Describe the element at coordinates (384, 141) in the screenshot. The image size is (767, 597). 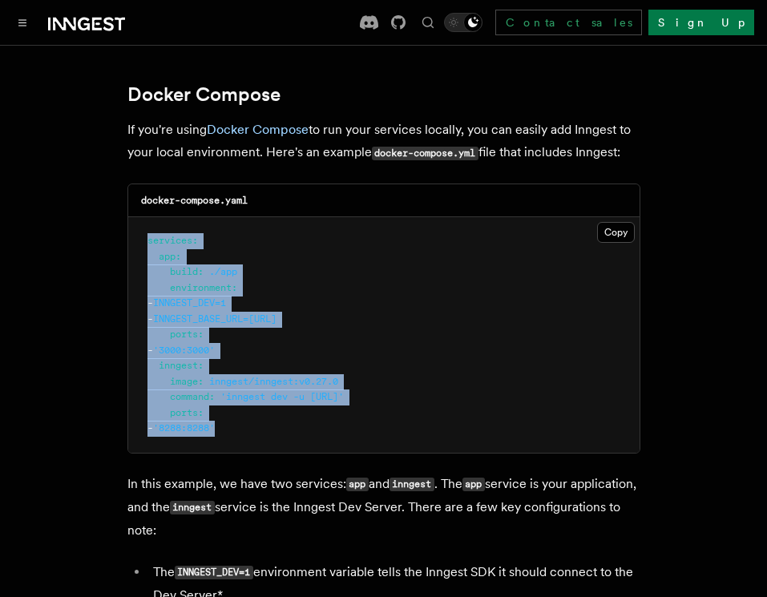
I see `p: If you're using to run your services locally, you can easily add Inngest to your local environmen...` at that location.